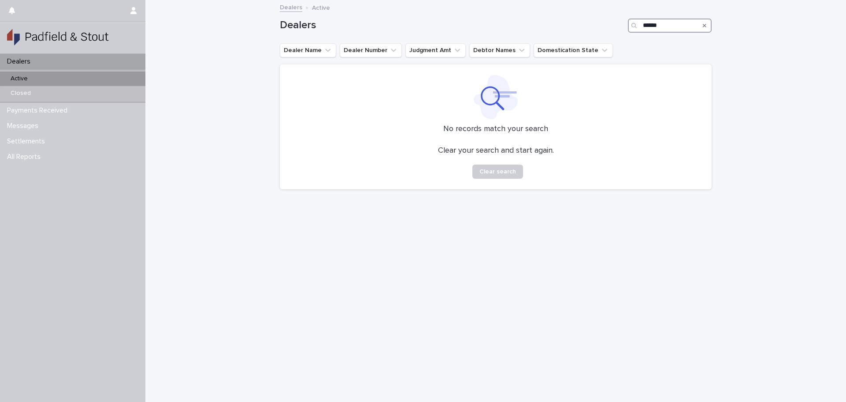  What do you see at coordinates (496, 151) in the screenshot?
I see `p: Clear your search and start again.` at bounding box center [496, 151].